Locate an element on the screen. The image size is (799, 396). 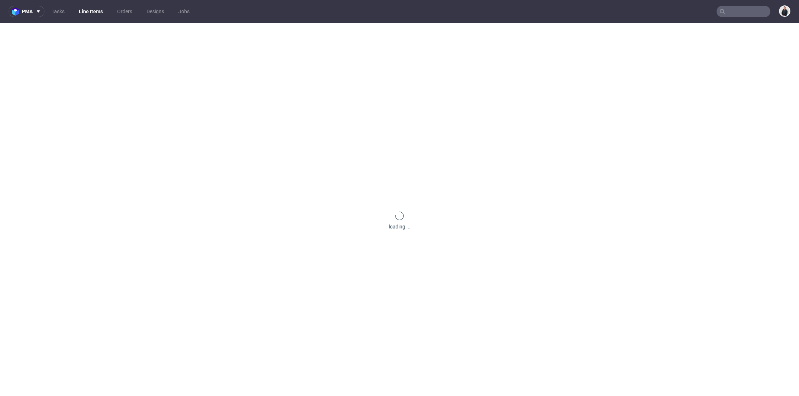
a: Line Items is located at coordinates (91, 11).